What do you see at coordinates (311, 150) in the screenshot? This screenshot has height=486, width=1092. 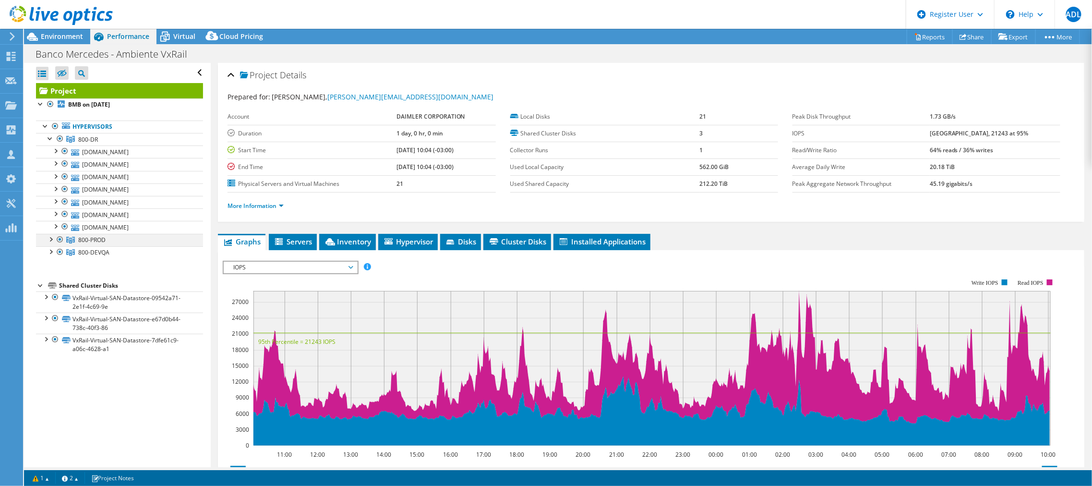 I see `label: Start Time` at bounding box center [311, 150].